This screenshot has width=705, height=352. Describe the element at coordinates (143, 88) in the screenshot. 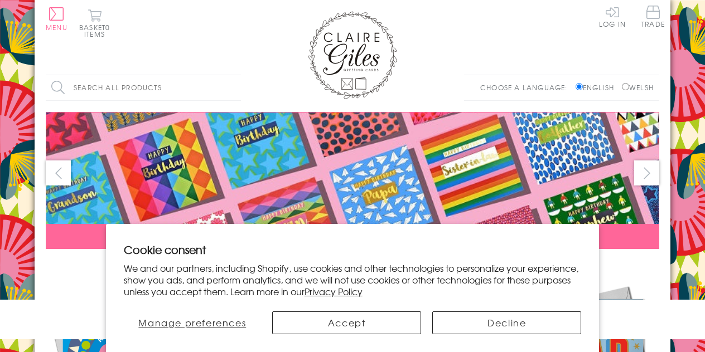

I see `input: Search all products` at that location.